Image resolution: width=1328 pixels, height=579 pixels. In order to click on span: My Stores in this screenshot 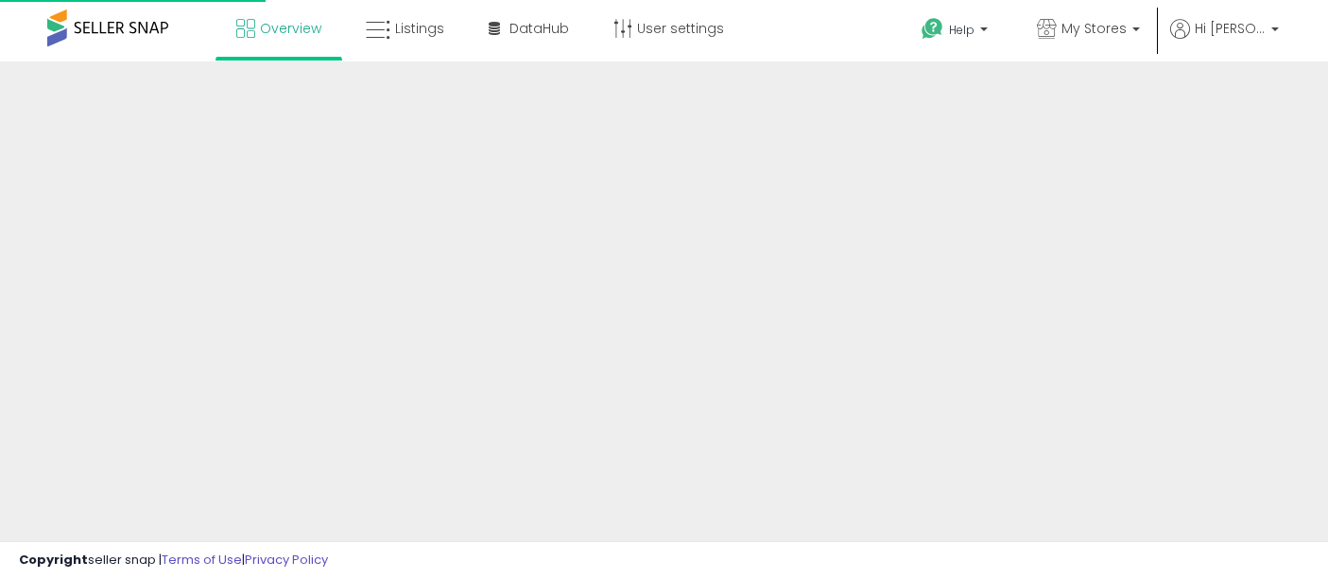, I will do `click(1094, 28)`.